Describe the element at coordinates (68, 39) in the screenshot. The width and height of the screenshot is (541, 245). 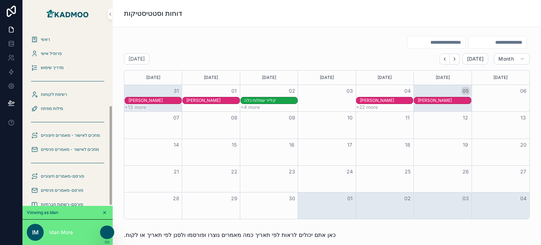
I see `a: ראשי` at that location.